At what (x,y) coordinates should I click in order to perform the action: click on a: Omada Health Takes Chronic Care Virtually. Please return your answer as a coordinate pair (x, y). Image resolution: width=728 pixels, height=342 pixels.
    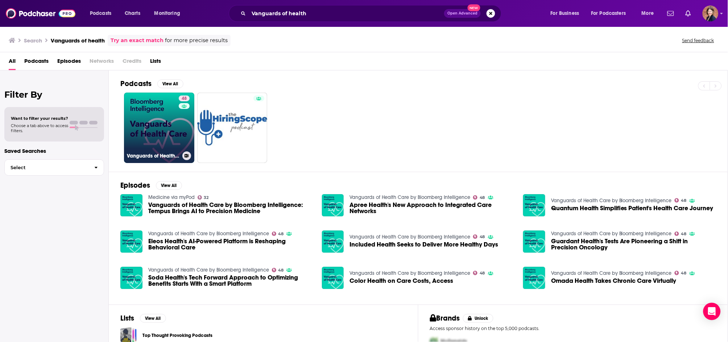
    Looking at the image, I should click on (534, 277).